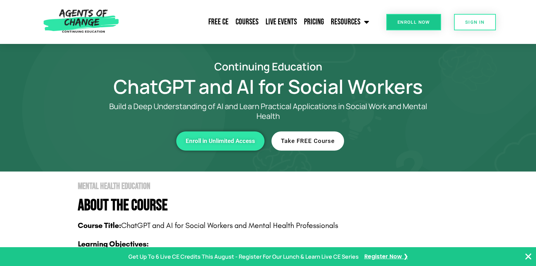 This screenshot has height=266, width=536. What do you see at coordinates (314, 22) in the screenshot?
I see `a: Pricing` at bounding box center [314, 22].